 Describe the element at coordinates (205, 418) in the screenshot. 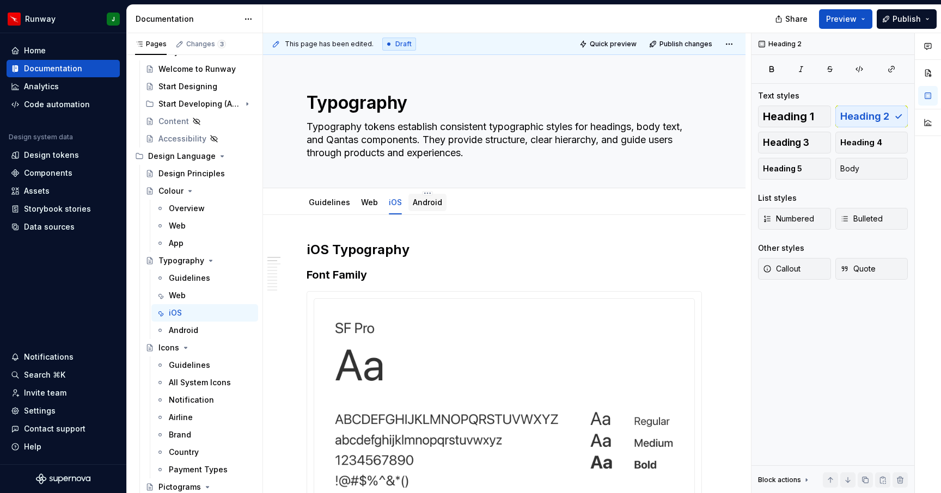

I see `a: Airline` at that location.